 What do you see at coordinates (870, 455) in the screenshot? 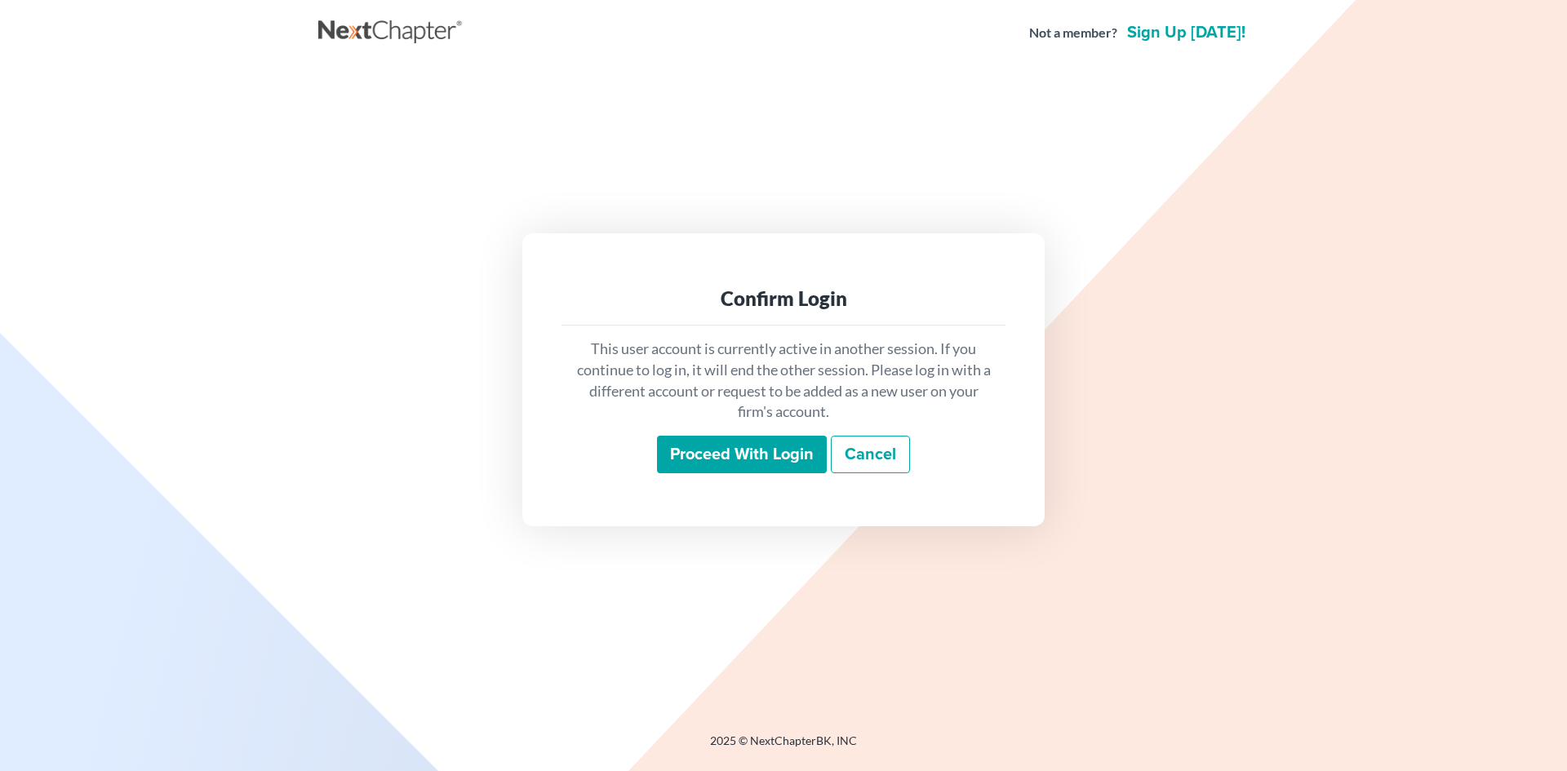
I see `a: Cancel` at bounding box center [870, 455].